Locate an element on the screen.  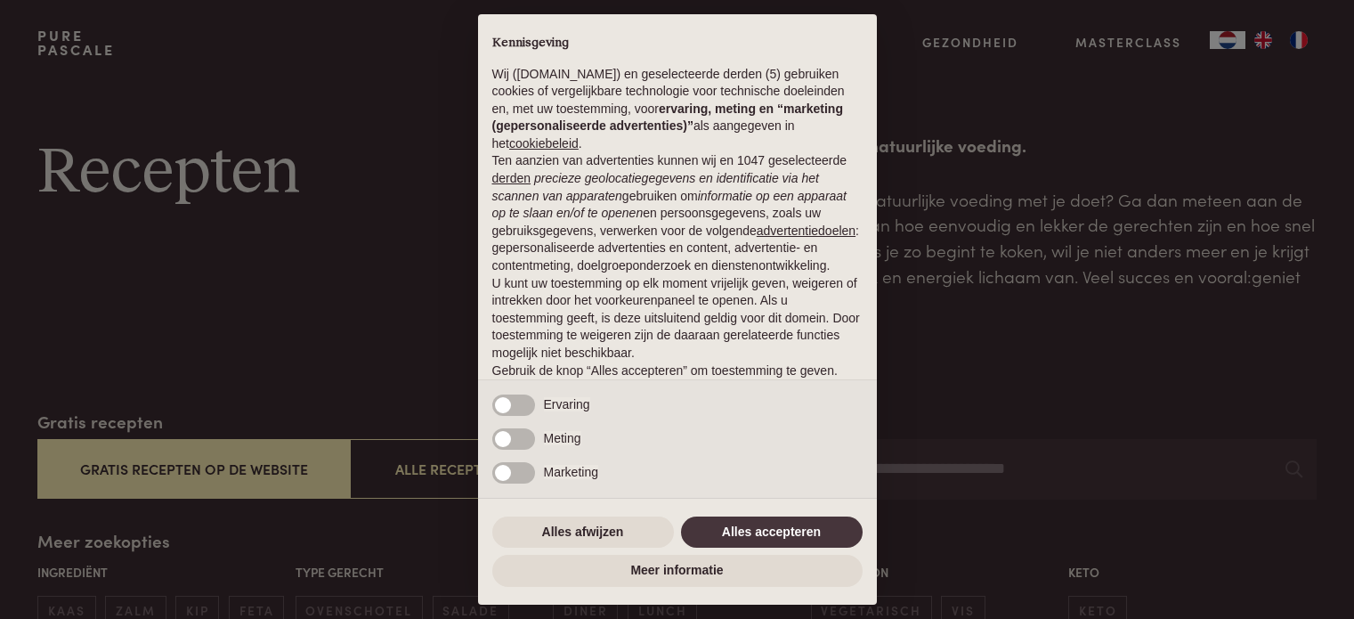
p: Gebruik de knop “Alles accepteren” om toestemming te geven. Gebruik de knop “Alles afwijzen” om d... is located at coordinates (677, 388).